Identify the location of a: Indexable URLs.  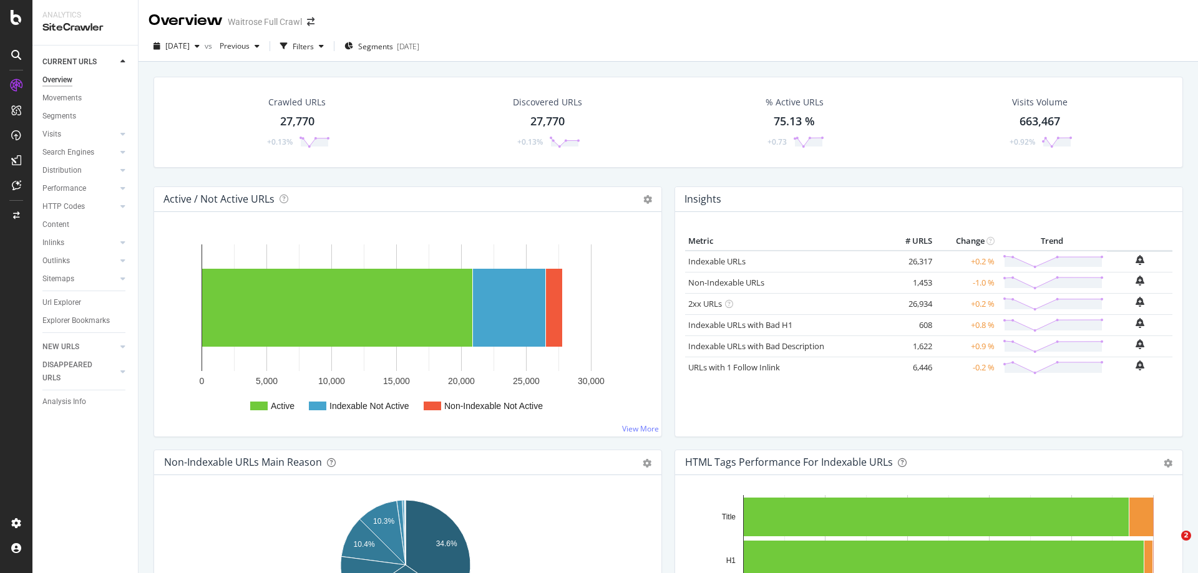
(717, 261).